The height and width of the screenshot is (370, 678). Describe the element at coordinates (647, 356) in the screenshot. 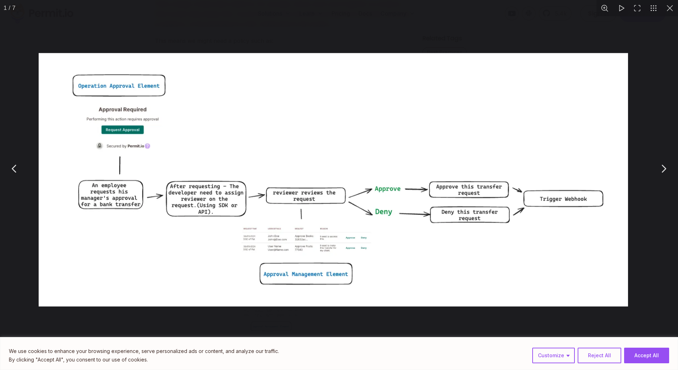

I see `button: Accept All` at that location.